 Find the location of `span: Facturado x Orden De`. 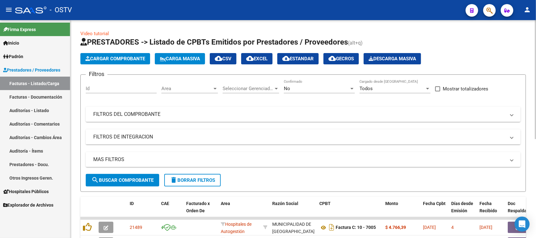

span: Facturado x Orden De is located at coordinates (198, 207).